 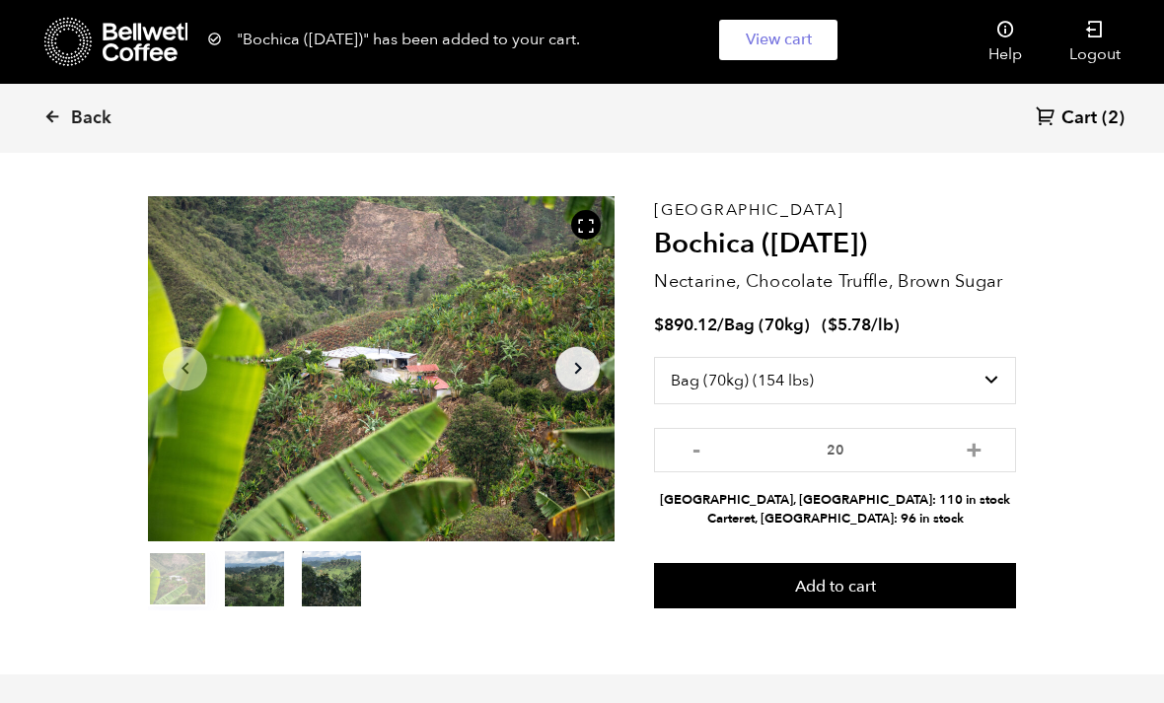 What do you see at coordinates (778, 39) in the screenshot?
I see `a: View cart` at bounding box center [778, 39].